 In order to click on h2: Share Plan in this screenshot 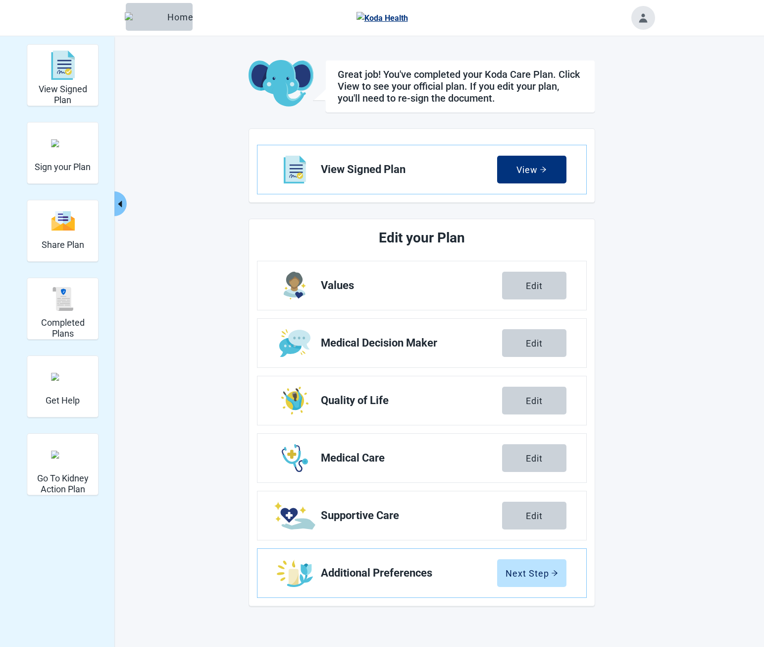, I will do `click(63, 245)`.